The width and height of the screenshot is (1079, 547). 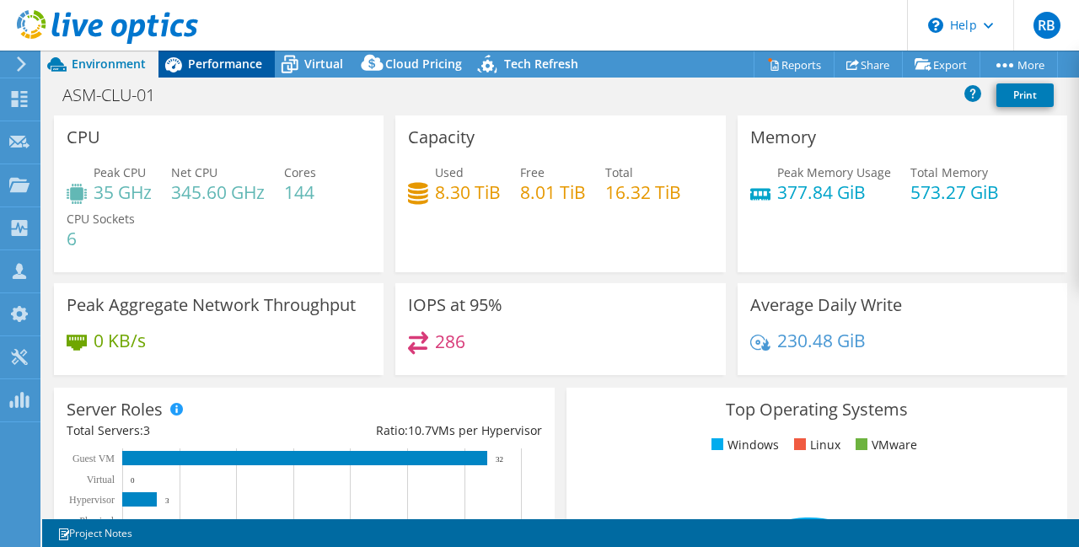 I want to click on h1: ASM-CLU-01, so click(x=118, y=95).